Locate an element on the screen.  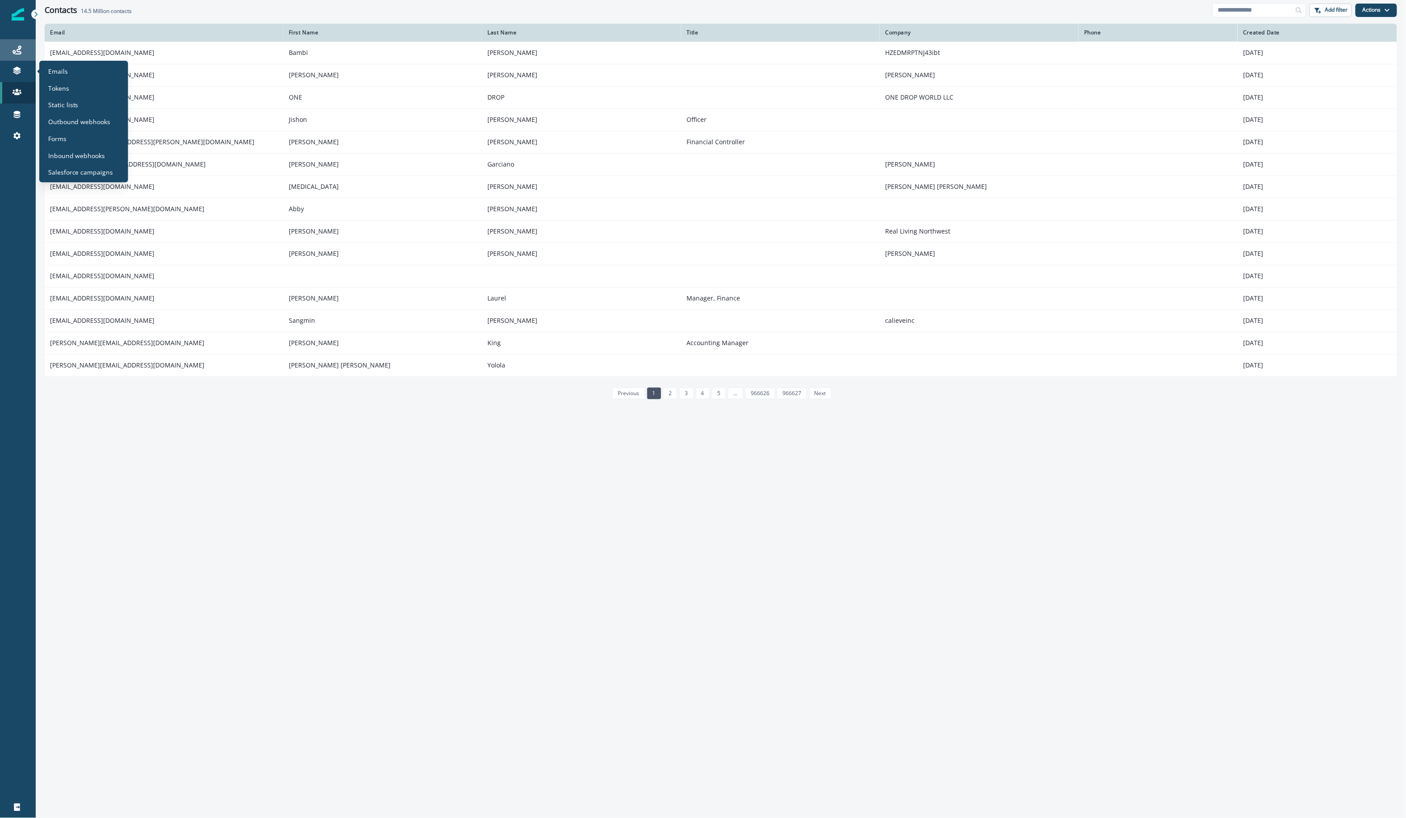
td: Real Living Northwest is located at coordinates (980, 231).